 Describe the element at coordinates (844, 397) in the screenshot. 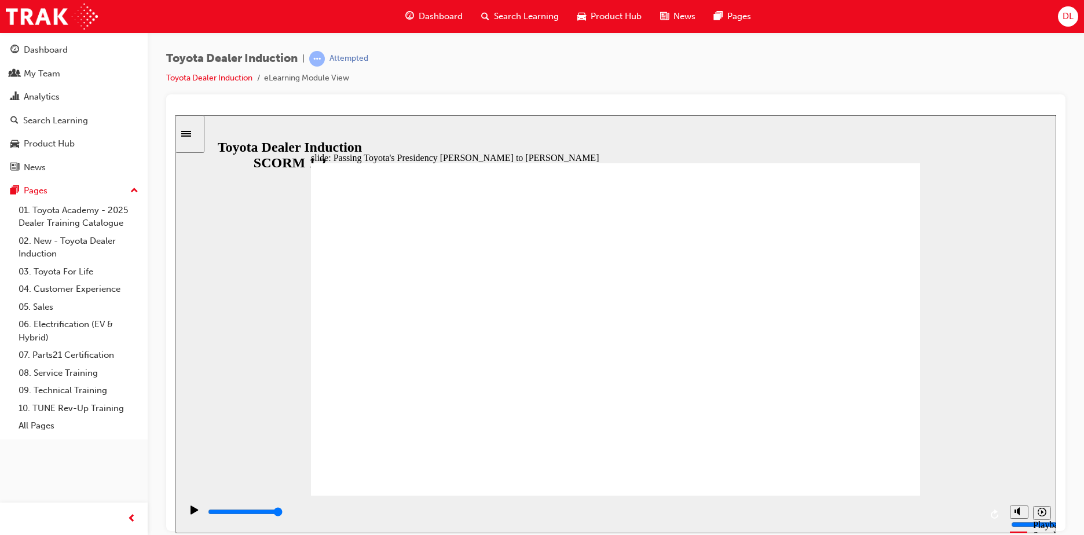

I see `button: Mute (Ctrl+Alt+M)` at that location.